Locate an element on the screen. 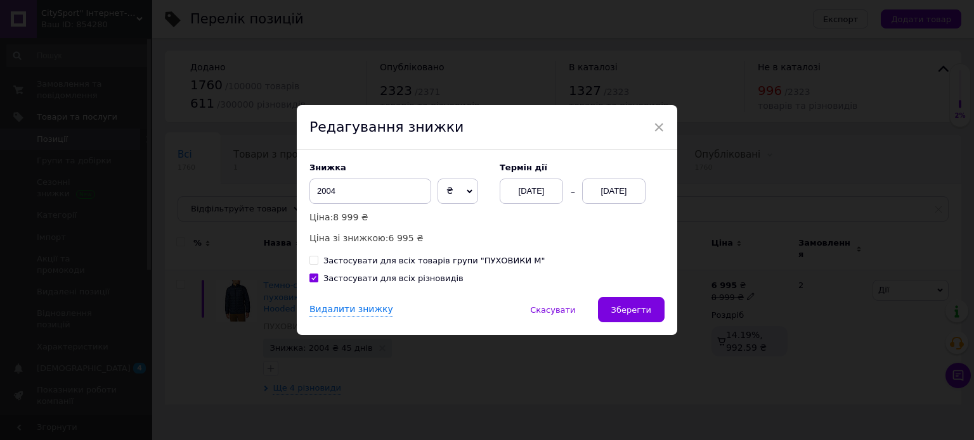  span: Зберегти is located at coordinates (631, 310).